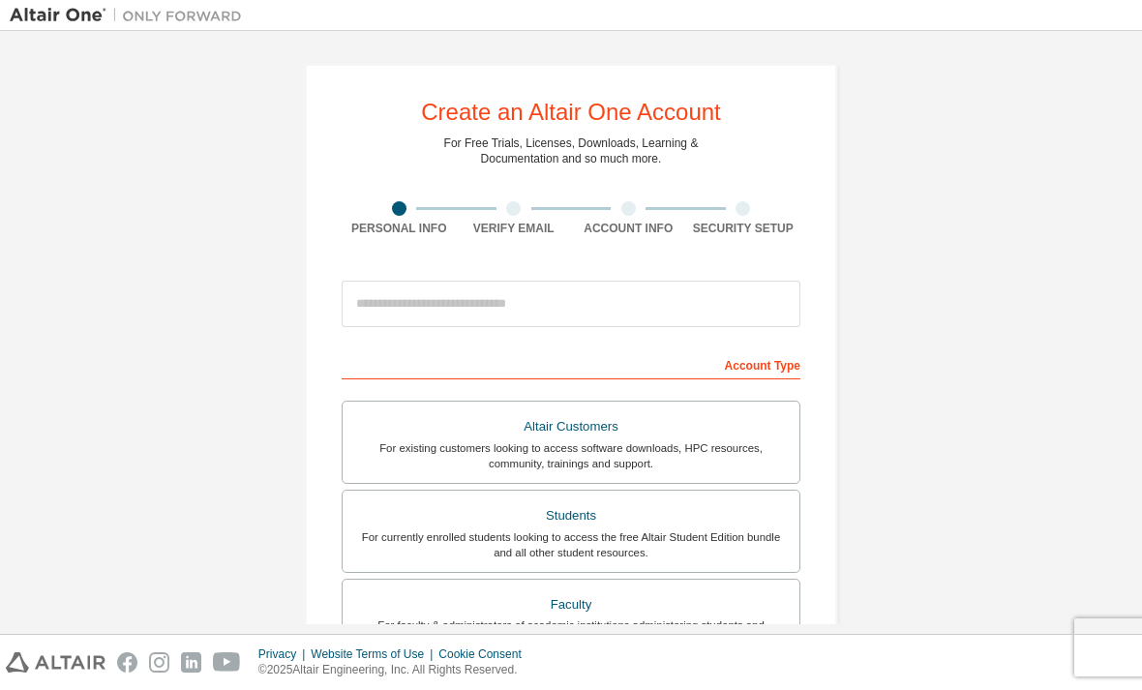  What do you see at coordinates (485, 654) in the screenshot?
I see `div: Cookie Consent` at bounding box center [485, 654].